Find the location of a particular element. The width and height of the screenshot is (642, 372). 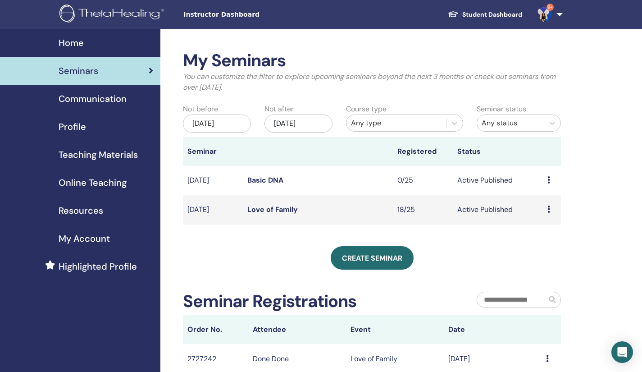

a: Basic DNA is located at coordinates (266, 180).